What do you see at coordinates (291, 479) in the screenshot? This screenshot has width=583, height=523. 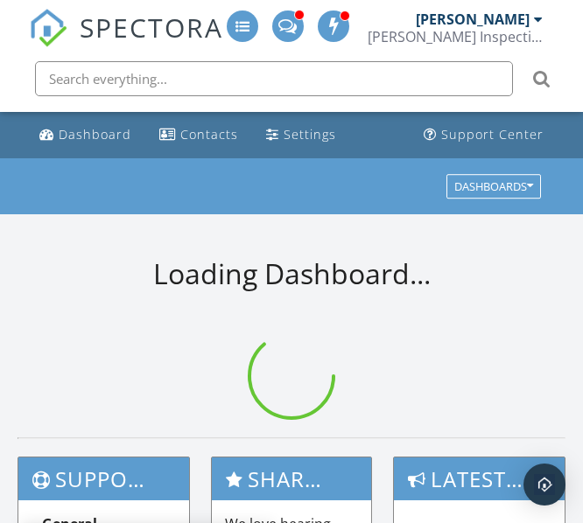 I see `h3: Share Your Spectora Experience` at bounding box center [291, 479].